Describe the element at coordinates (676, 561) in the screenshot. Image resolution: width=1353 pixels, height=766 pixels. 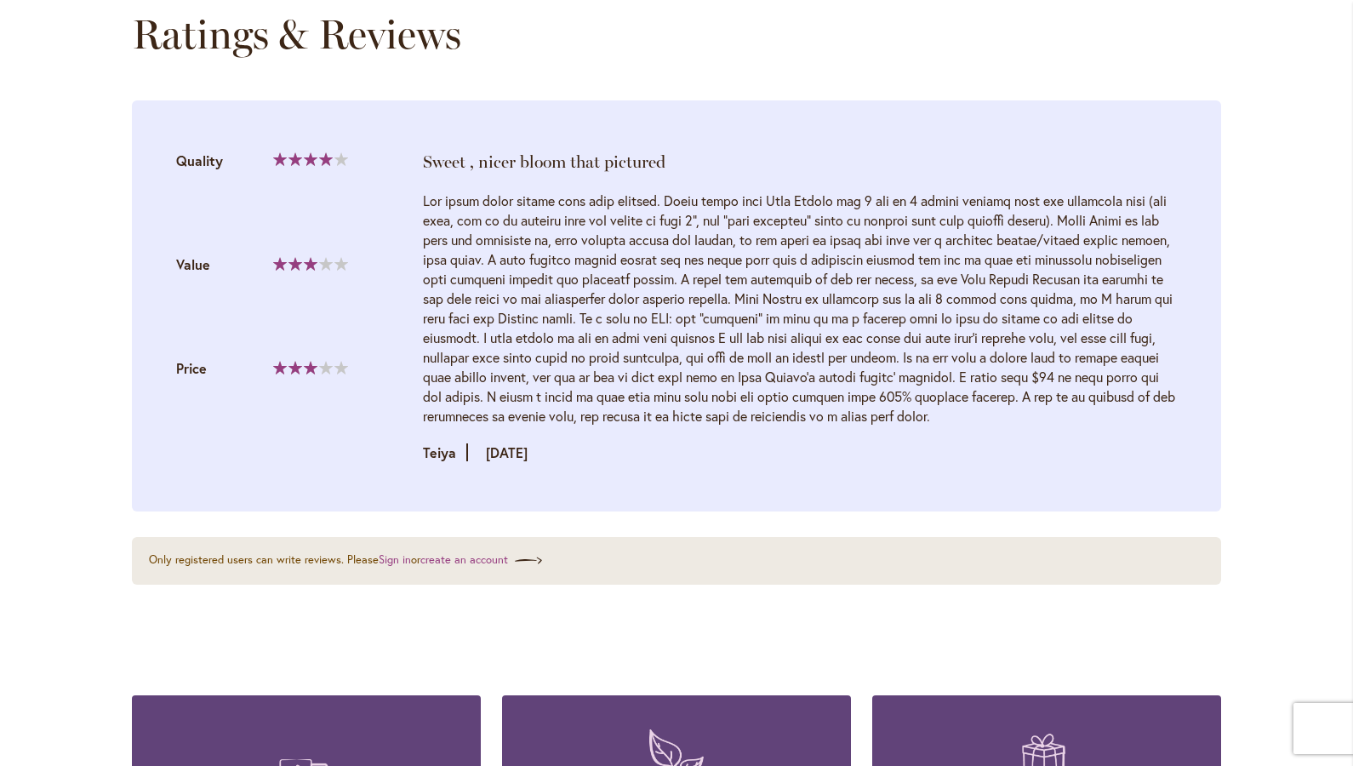
I see `div: Only registered users can write reviews. Please or` at that location.